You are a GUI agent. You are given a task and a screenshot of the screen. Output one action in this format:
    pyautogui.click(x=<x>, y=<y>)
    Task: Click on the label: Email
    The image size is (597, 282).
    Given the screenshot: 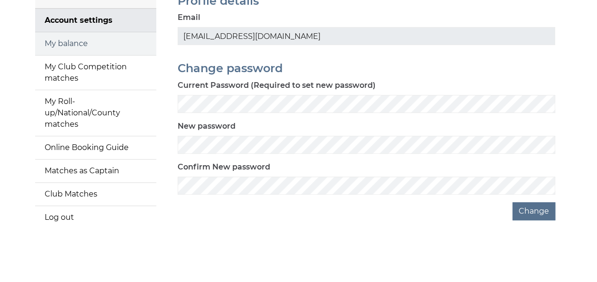 What is the action you would take?
    pyautogui.click(x=189, y=18)
    